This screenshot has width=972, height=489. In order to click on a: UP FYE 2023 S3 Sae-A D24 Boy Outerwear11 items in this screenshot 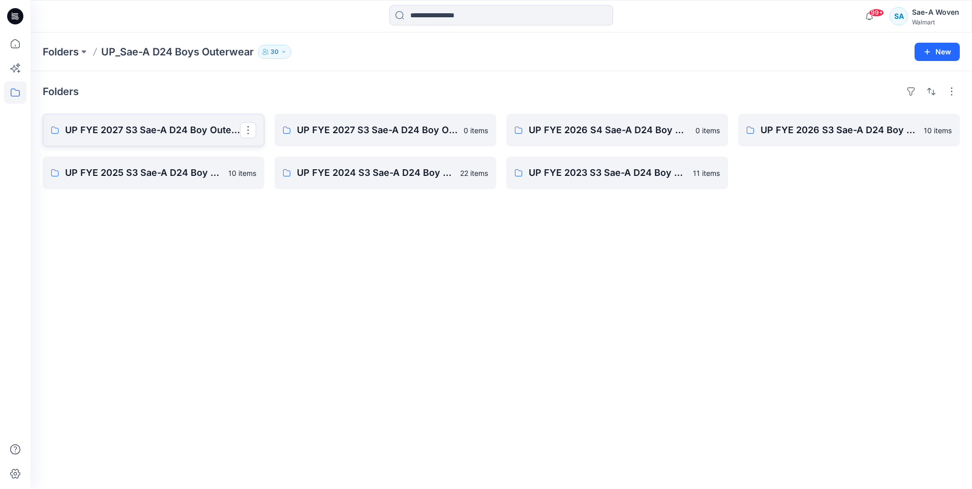, I will do `click(617, 173)`.